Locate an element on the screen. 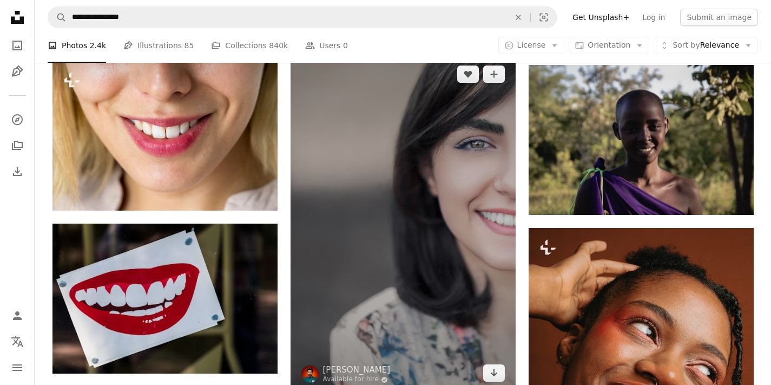  a: Log in is located at coordinates (654, 17).